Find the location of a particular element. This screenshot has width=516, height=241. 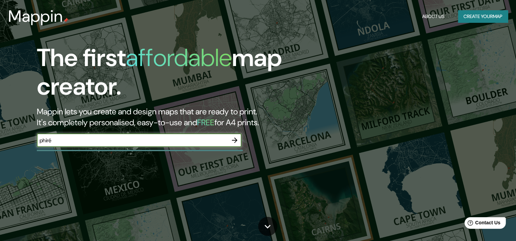

img: mappin-pin is located at coordinates (66, 20).